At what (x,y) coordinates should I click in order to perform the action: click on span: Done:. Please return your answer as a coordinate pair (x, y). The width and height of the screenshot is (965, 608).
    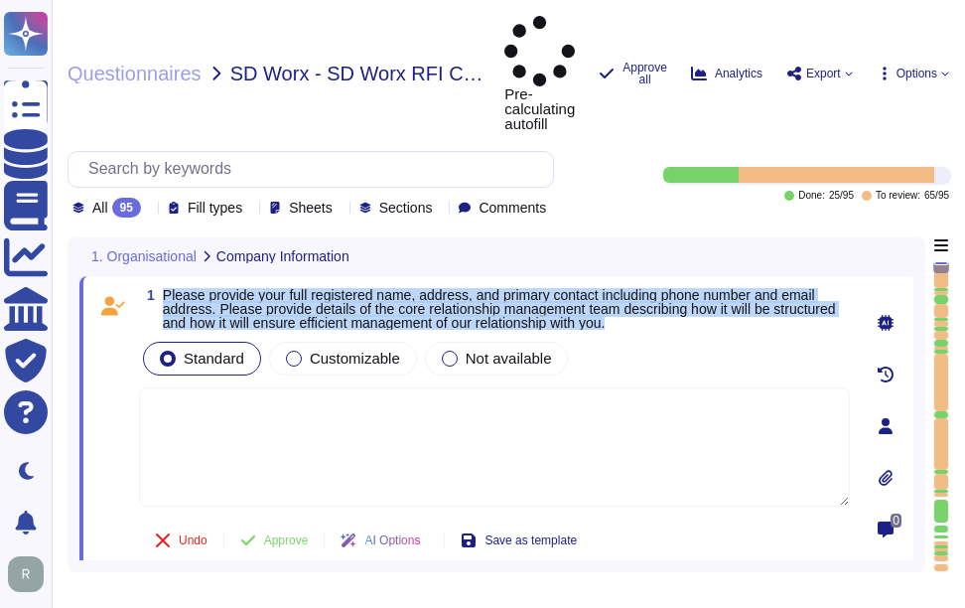
    Looking at the image, I should click on (811, 196).